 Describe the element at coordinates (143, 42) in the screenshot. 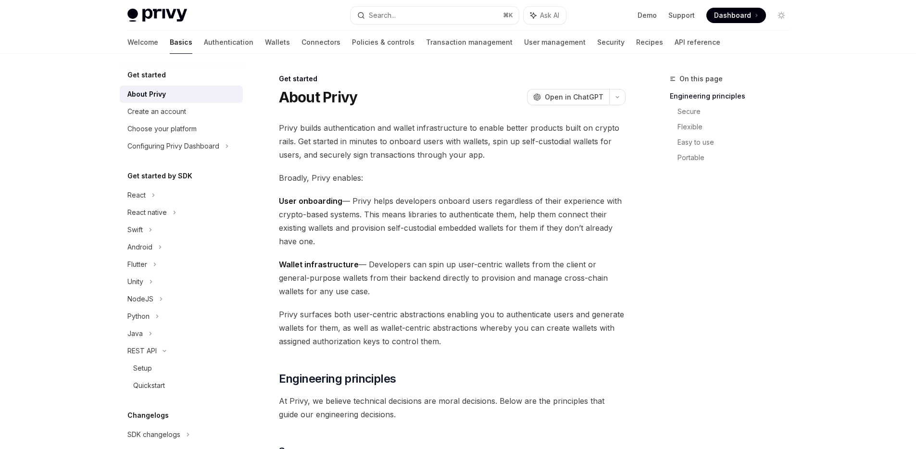

I see `a: Welcome` at that location.